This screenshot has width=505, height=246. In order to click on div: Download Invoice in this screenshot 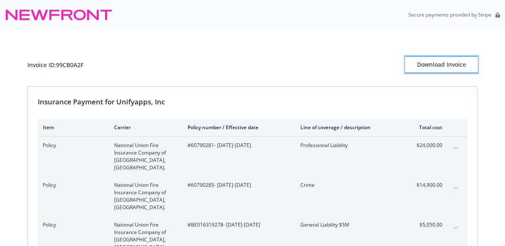, I will do `click(441, 65)`.